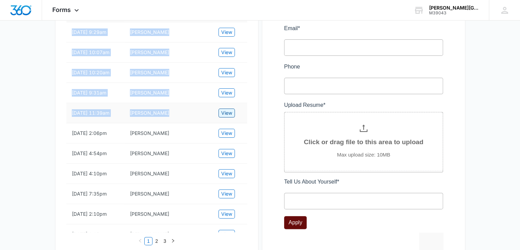 The width and height of the screenshot is (520, 250). I want to click on span: right, so click(173, 241).